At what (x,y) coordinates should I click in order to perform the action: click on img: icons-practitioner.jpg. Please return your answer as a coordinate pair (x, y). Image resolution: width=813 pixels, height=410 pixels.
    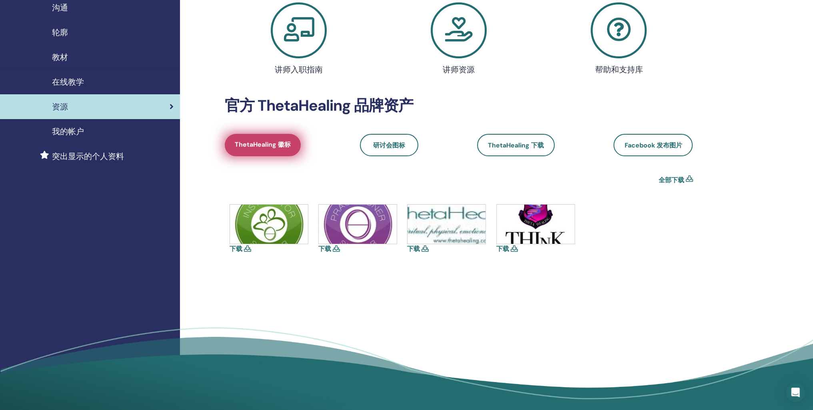
    Looking at the image, I should click on (358, 224).